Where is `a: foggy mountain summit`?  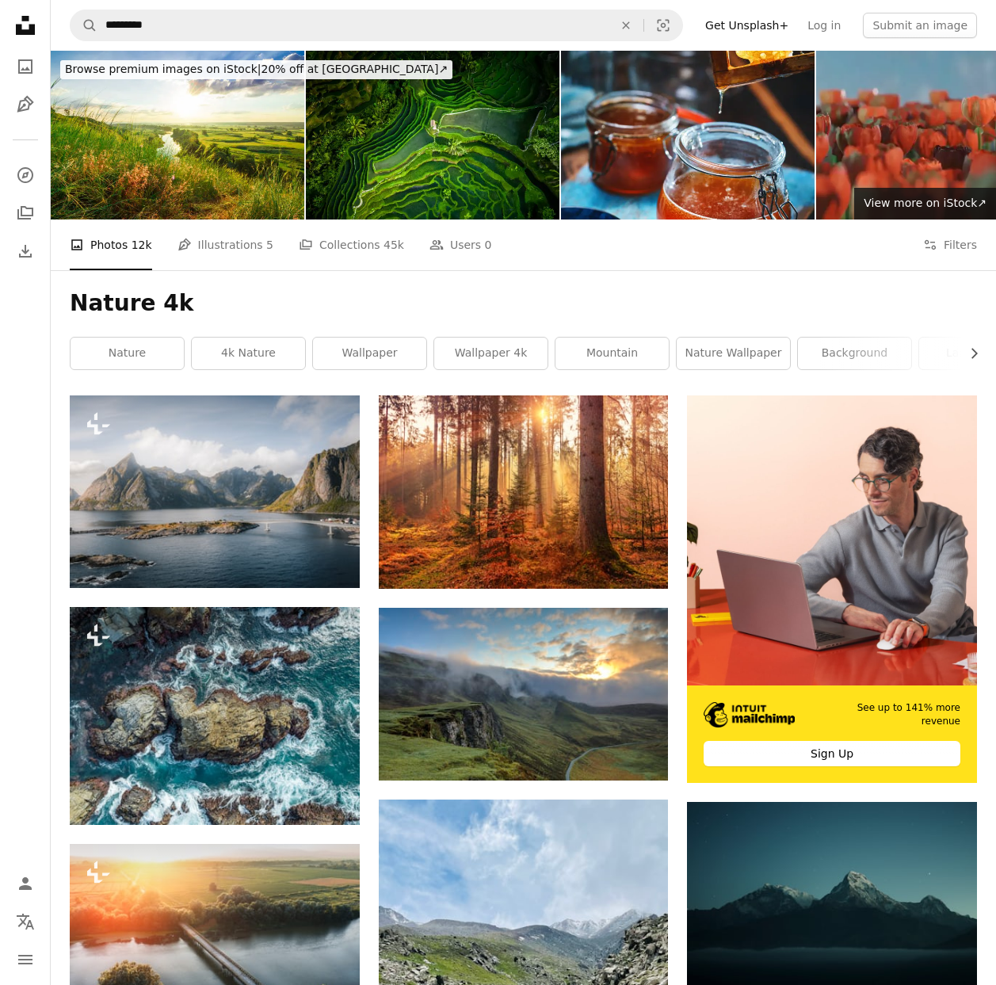 a: foggy mountain summit is located at coordinates (524, 694).